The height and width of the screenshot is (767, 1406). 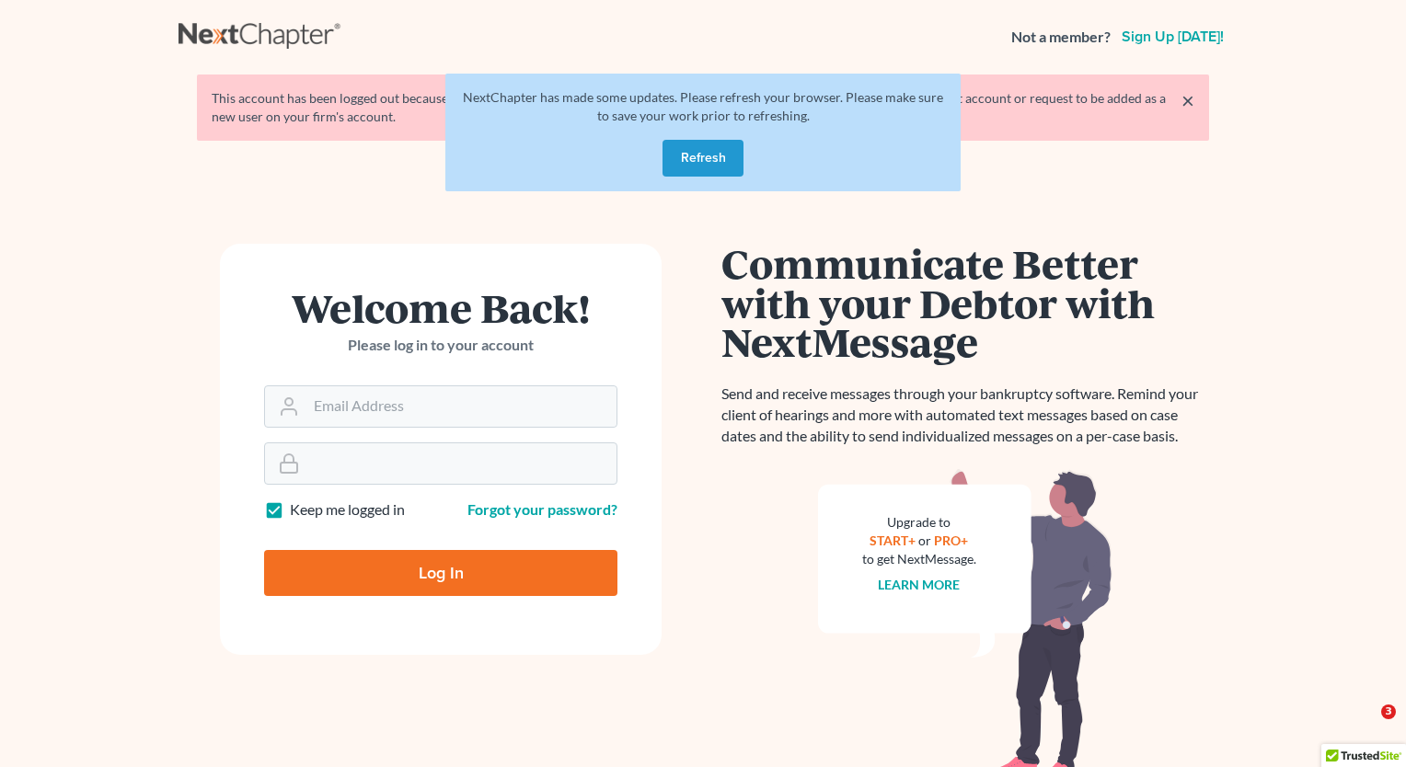 What do you see at coordinates (542, 509) in the screenshot?
I see `a: Forgot your password?` at bounding box center [542, 509].